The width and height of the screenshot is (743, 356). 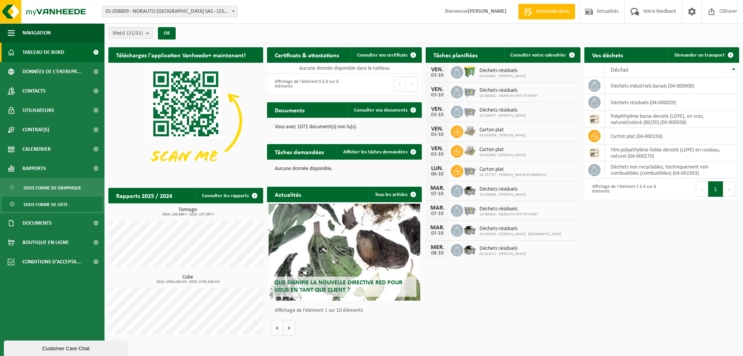 What do you see at coordinates (386, 55) in the screenshot?
I see `a: Consulter vos certificats` at bounding box center [386, 55].